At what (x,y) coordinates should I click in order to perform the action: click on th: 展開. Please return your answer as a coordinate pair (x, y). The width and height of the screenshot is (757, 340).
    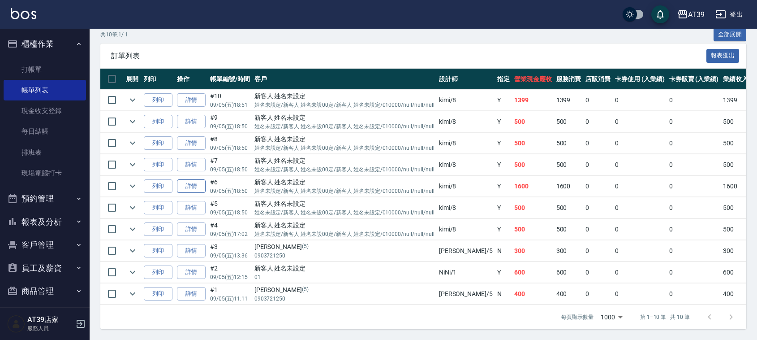
    Looking at the image, I should click on (133, 79).